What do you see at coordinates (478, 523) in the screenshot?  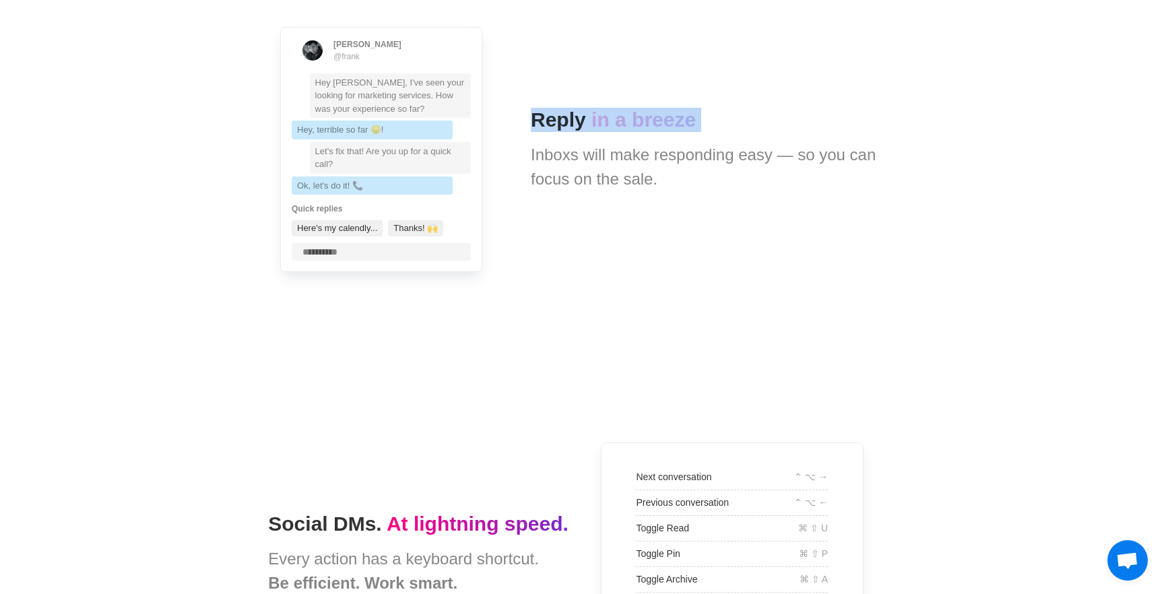 I see `span: At lightning speed.` at bounding box center [478, 523].